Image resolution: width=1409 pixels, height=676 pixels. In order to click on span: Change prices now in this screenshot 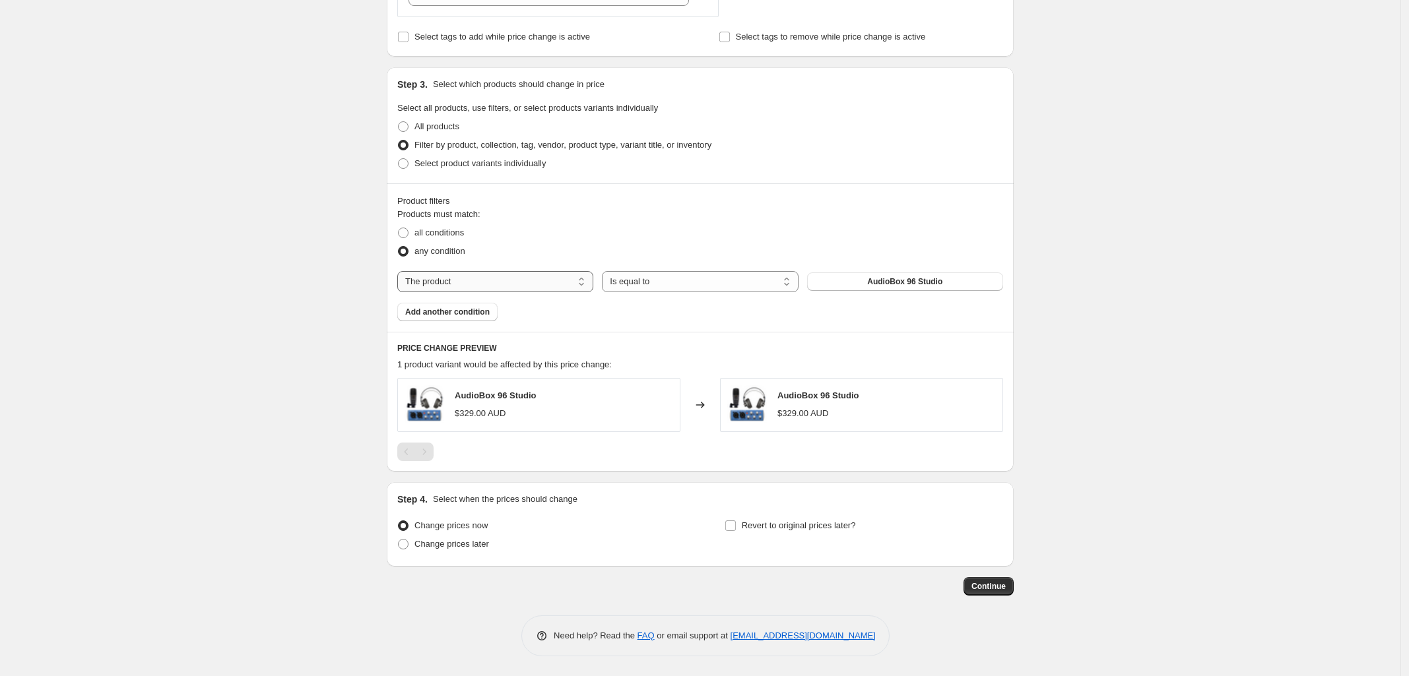, I will do `click(451, 525)`.